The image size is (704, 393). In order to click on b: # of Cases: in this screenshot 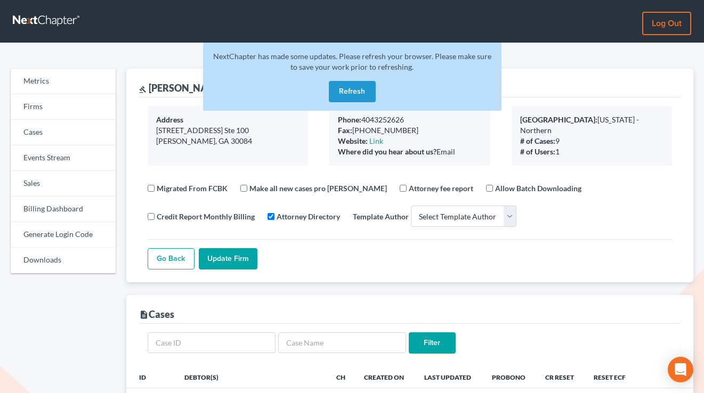, I will do `click(538, 141)`.